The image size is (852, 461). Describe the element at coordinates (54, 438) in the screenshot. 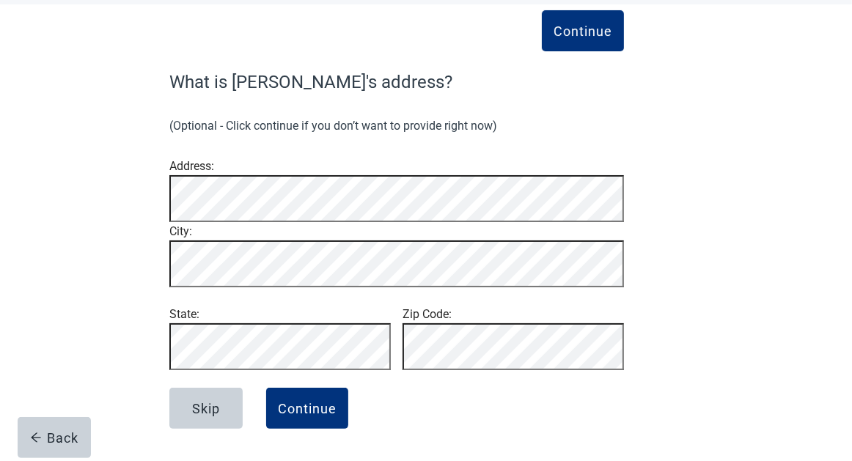

I see `button: arrow-leftBack` at that location.